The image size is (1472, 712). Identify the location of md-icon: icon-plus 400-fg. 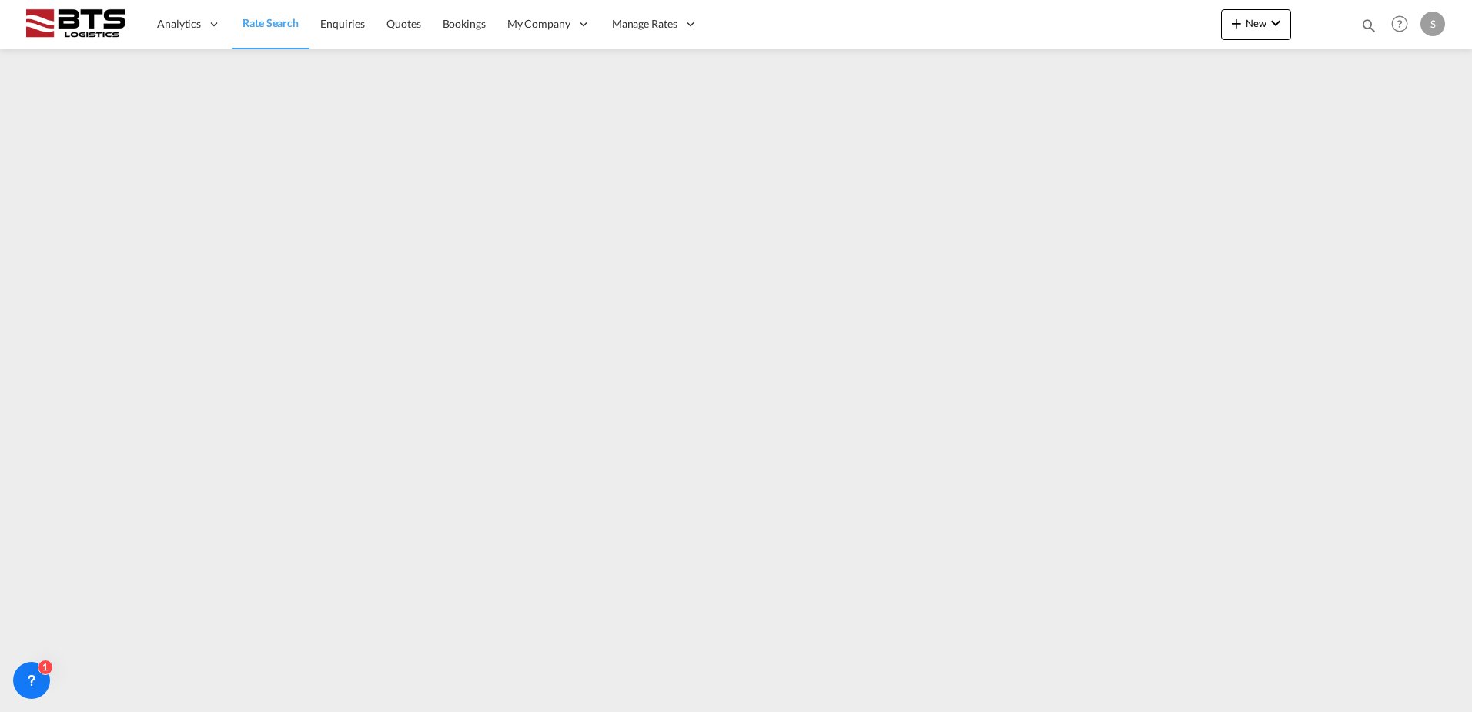
(1237, 23).